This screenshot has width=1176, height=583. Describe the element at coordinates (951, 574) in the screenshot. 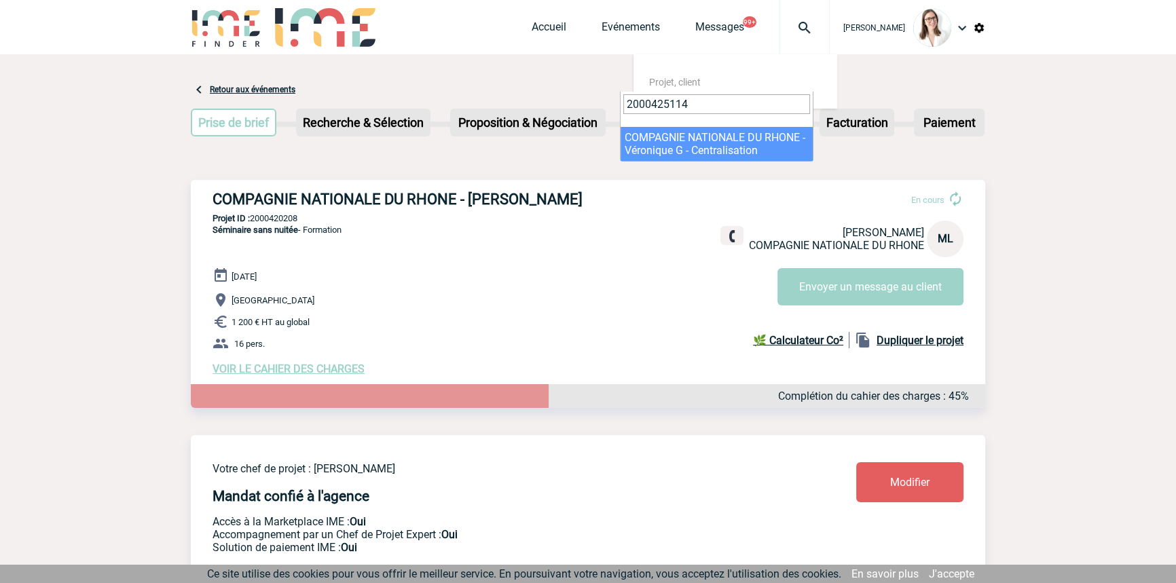

I see `a: J'accepte` at that location.